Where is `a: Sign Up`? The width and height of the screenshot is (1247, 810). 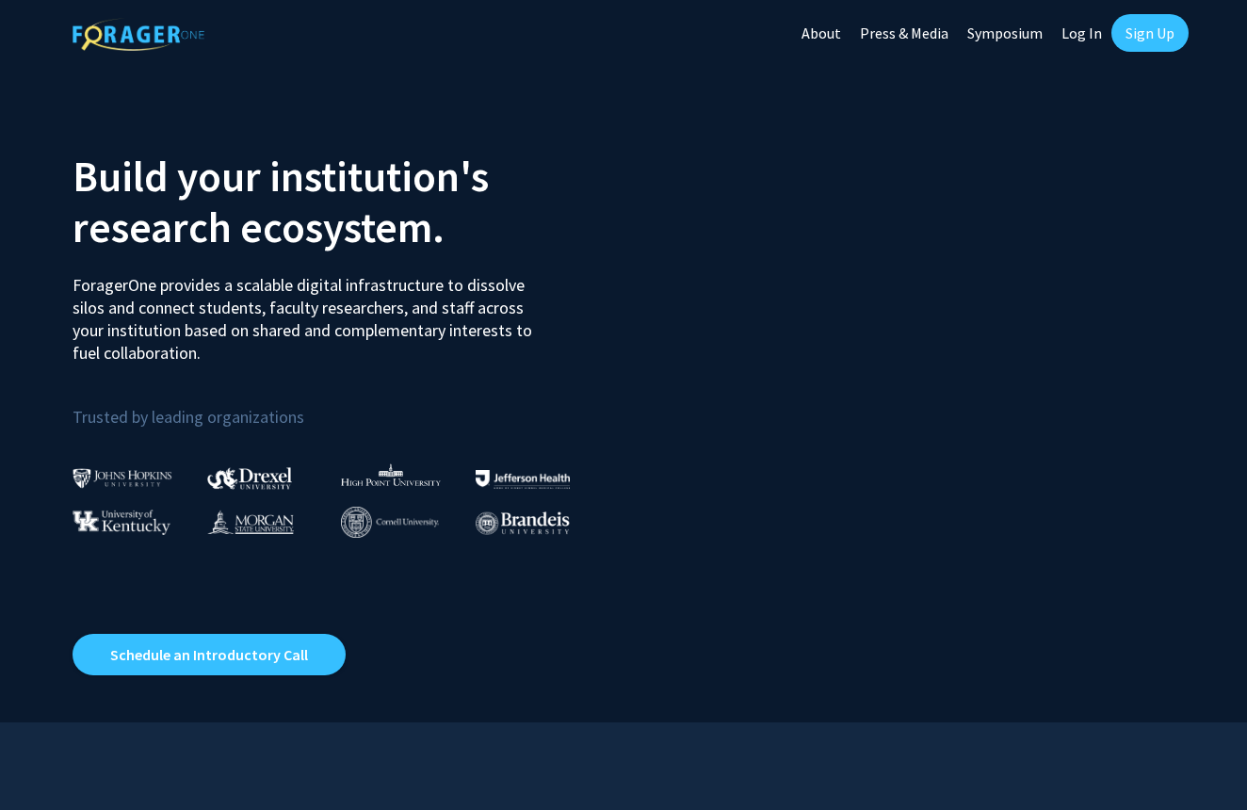
a: Sign Up is located at coordinates (1150, 33).